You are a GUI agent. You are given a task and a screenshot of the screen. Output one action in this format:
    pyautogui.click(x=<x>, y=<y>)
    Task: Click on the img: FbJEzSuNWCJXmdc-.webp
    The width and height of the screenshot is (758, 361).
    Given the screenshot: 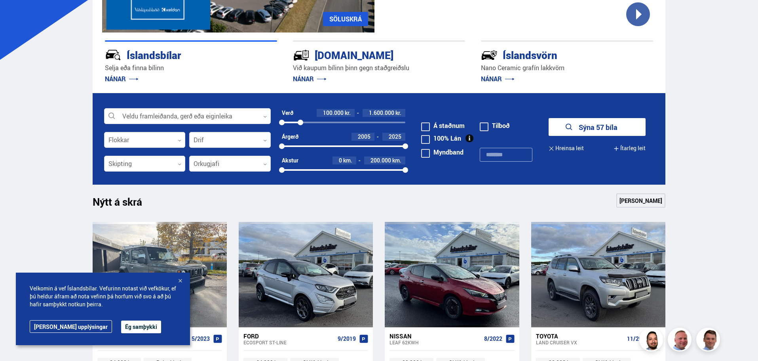 What is the action you would take?
    pyautogui.click(x=710, y=341)
    